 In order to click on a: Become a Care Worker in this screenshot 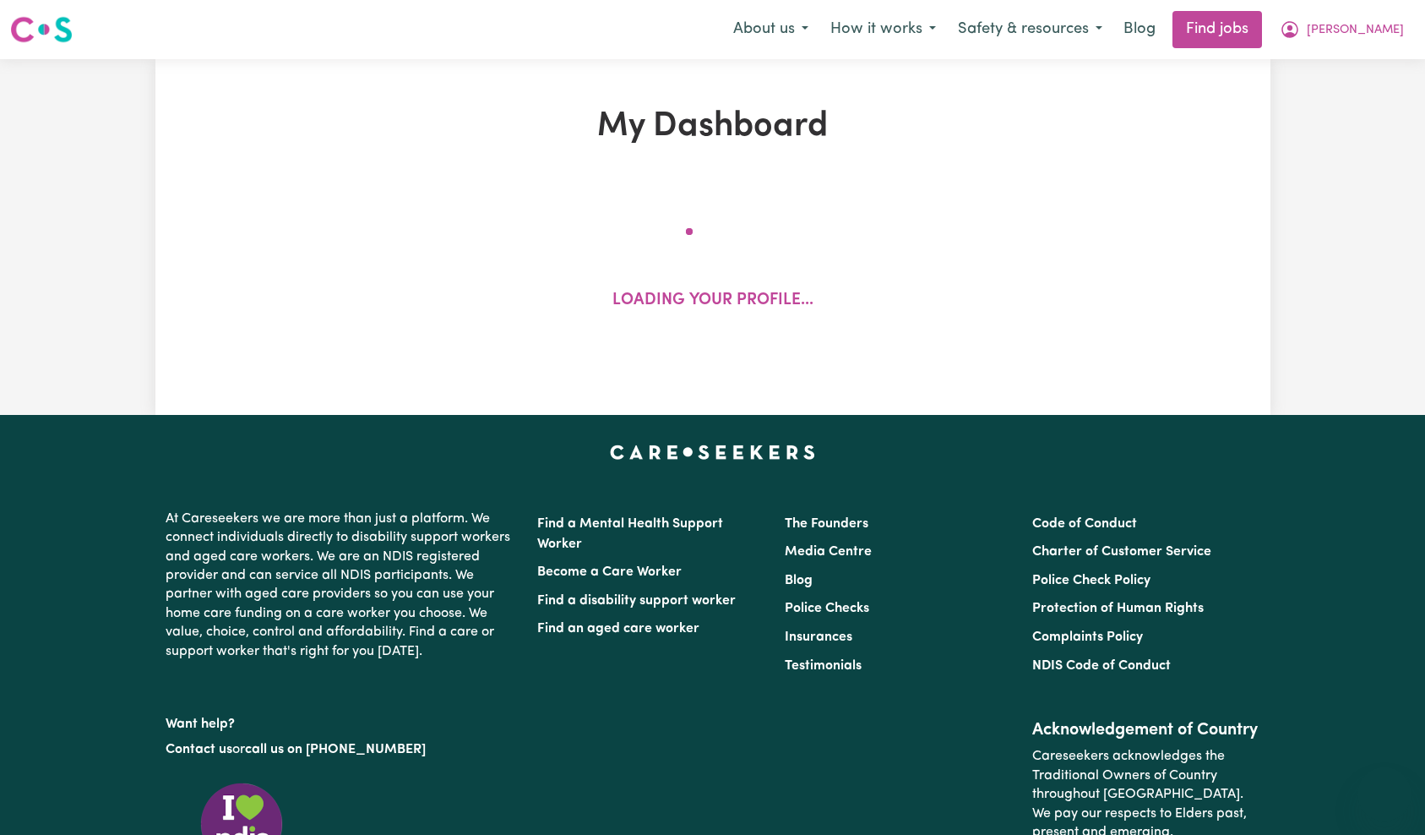, I will do `click(609, 572)`.